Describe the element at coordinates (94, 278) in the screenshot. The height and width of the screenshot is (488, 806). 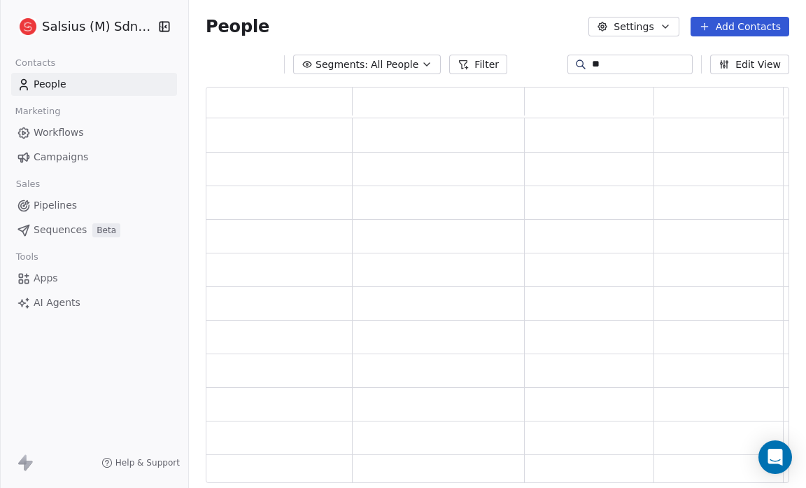
I see `a: Apps` at that location.